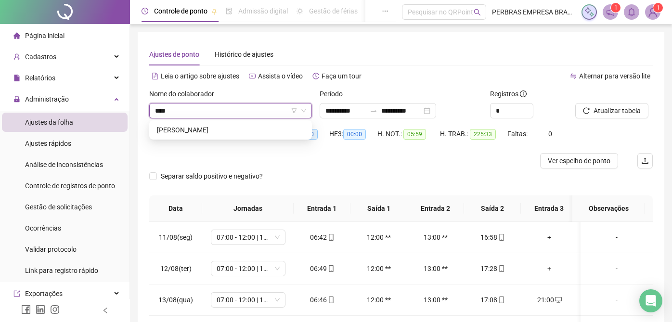 Image resolution: width=672 pixels, height=322 pixels. Describe the element at coordinates (244, 54) in the screenshot. I see `span: Histórico de ajustes` at that location.